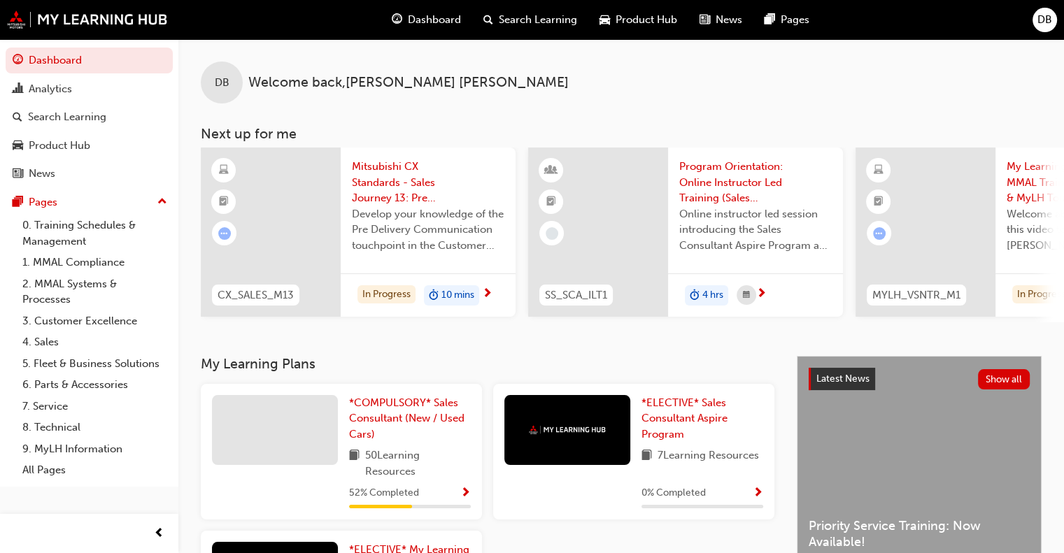 The height and width of the screenshot is (553, 1064). I want to click on span: learningResourceType_INSTRUCTOR_LED-icon, so click(551, 171).